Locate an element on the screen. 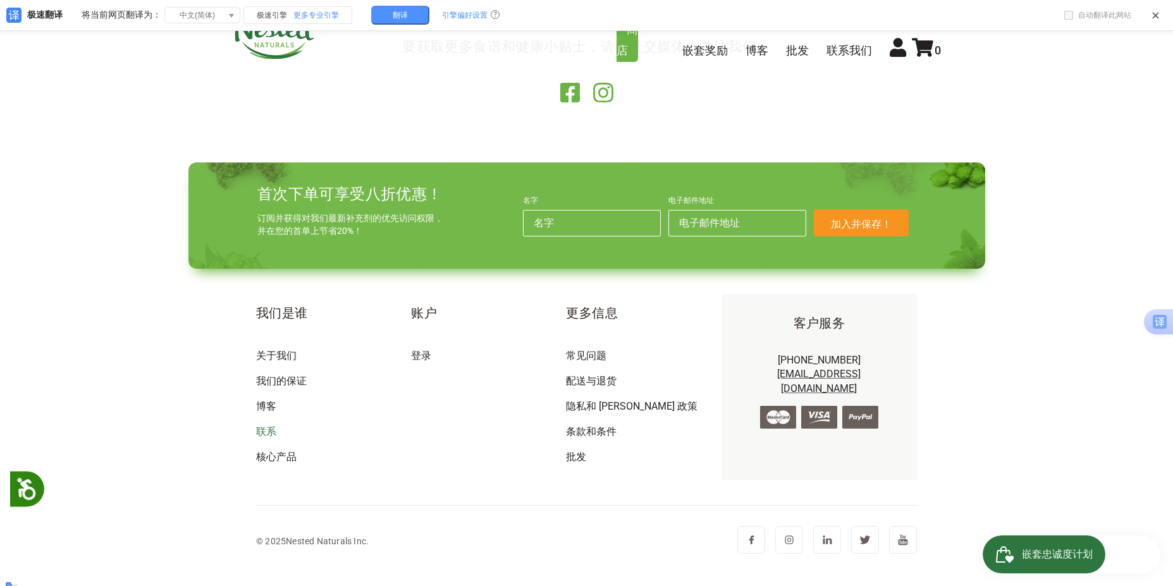  a: 嵌套奖励 is located at coordinates (705, 50).